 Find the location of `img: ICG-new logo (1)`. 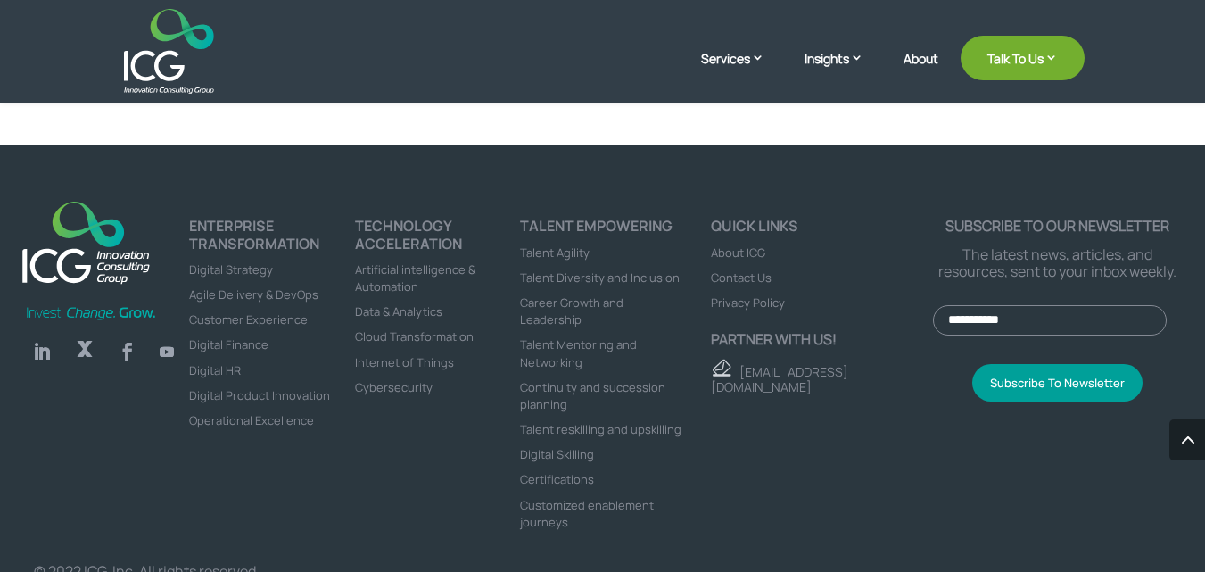

img: ICG-new logo (1) is located at coordinates (86, 242).